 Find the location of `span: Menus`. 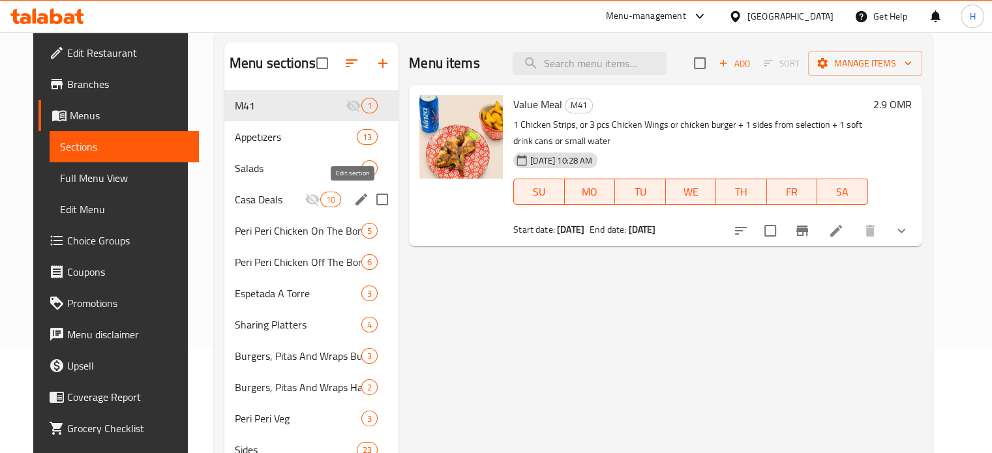

span: Menus is located at coordinates (129, 115).